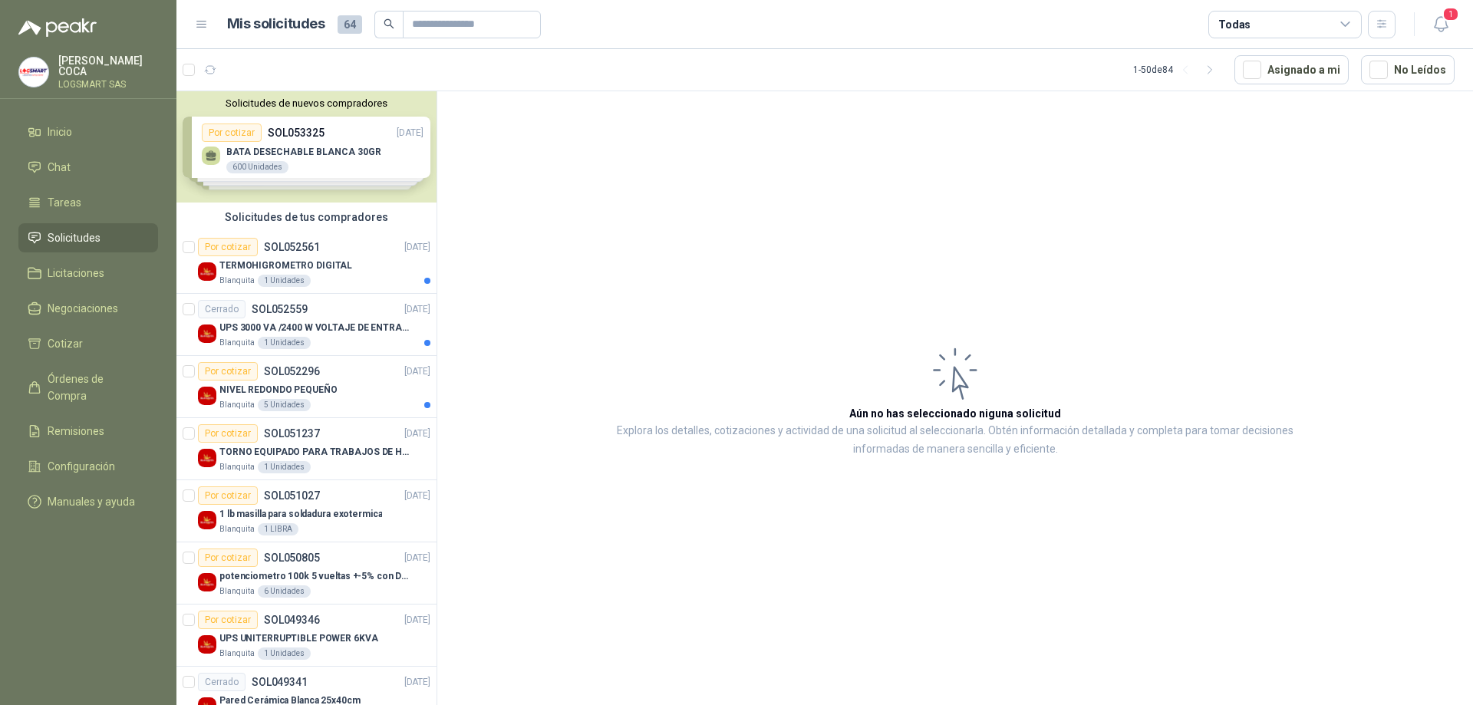  What do you see at coordinates (291, 620) in the screenshot?
I see `p: SOL049346` at bounding box center [291, 620].